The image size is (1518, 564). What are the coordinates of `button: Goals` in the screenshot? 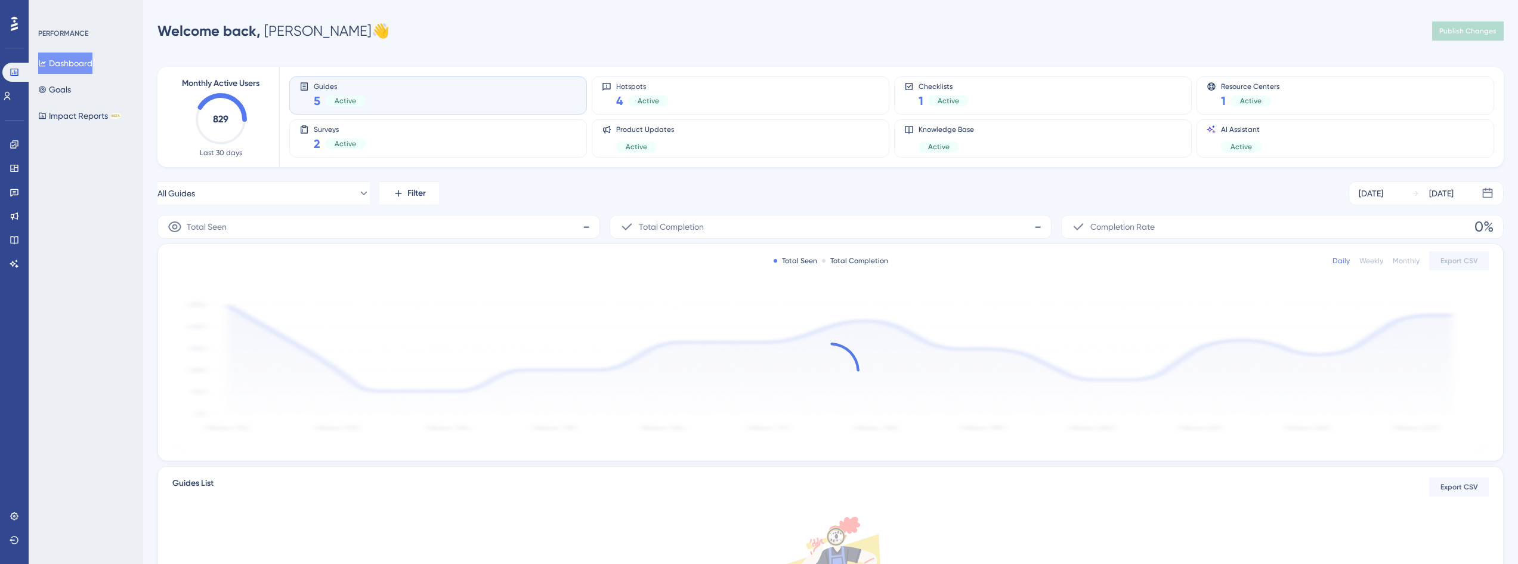 It's located at (54, 89).